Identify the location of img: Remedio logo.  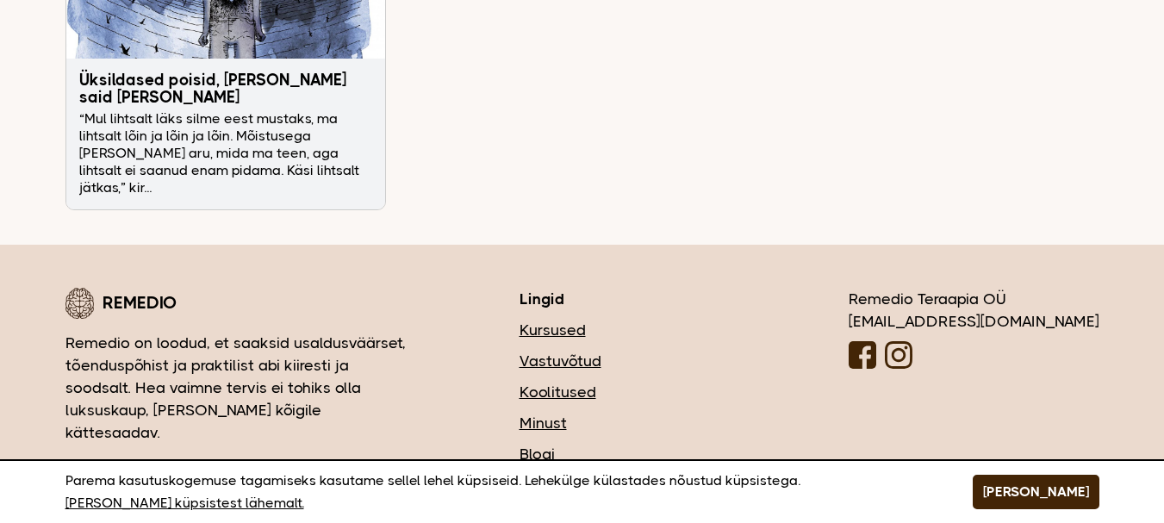
(79, 303).